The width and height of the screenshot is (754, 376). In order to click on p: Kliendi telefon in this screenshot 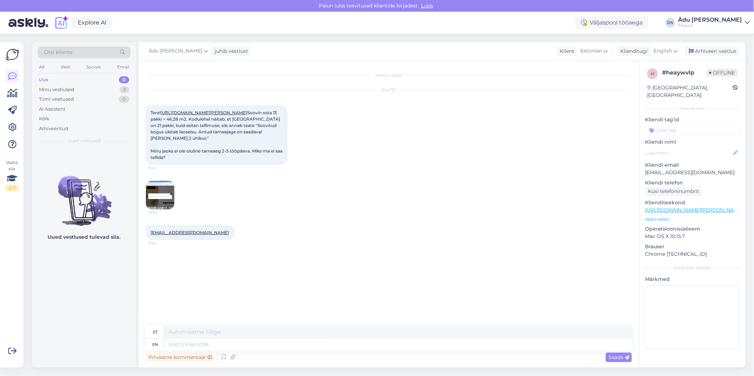, I will do `click(692, 183)`.